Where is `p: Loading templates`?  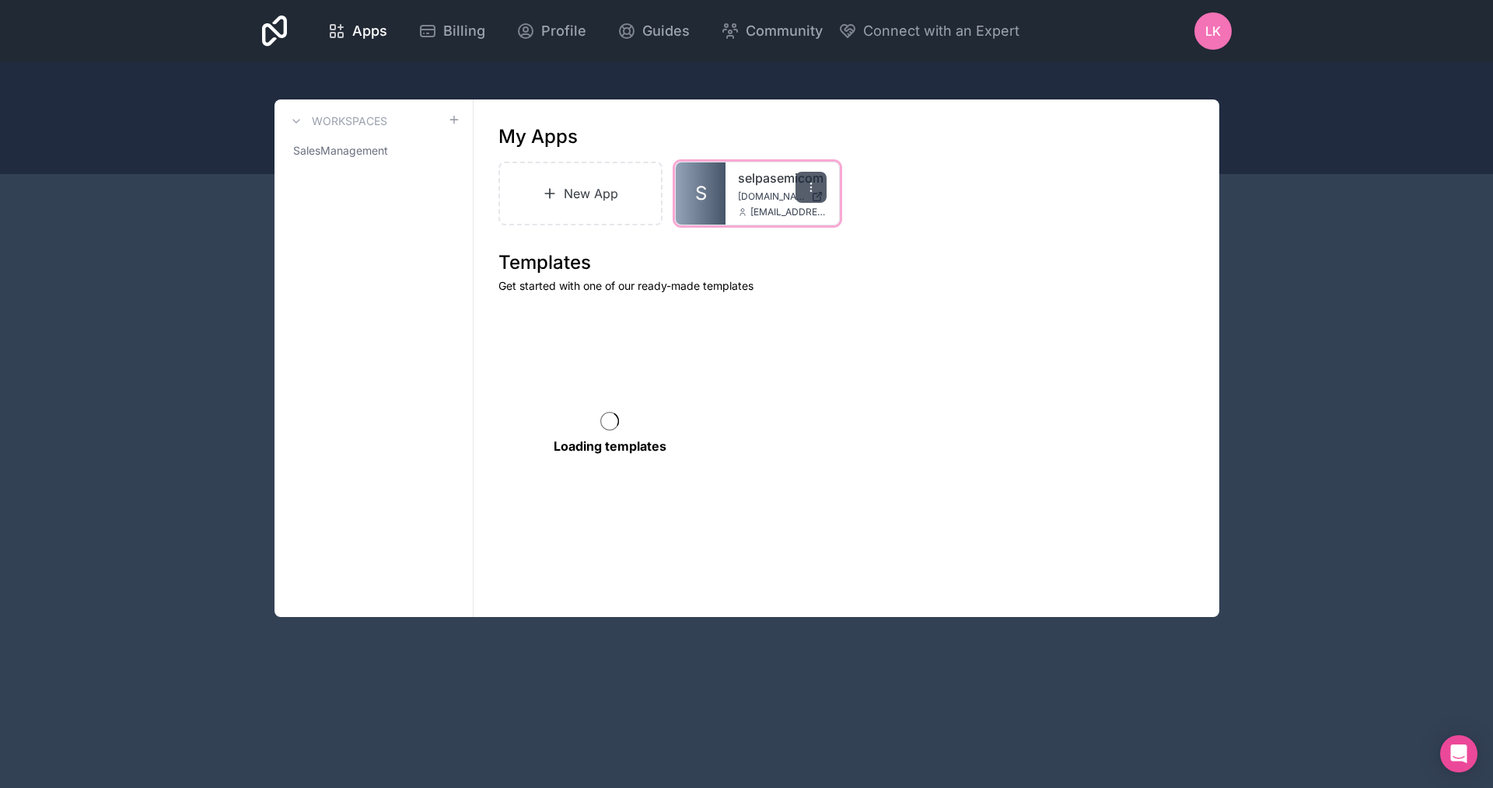
p: Loading templates is located at coordinates (610, 446).